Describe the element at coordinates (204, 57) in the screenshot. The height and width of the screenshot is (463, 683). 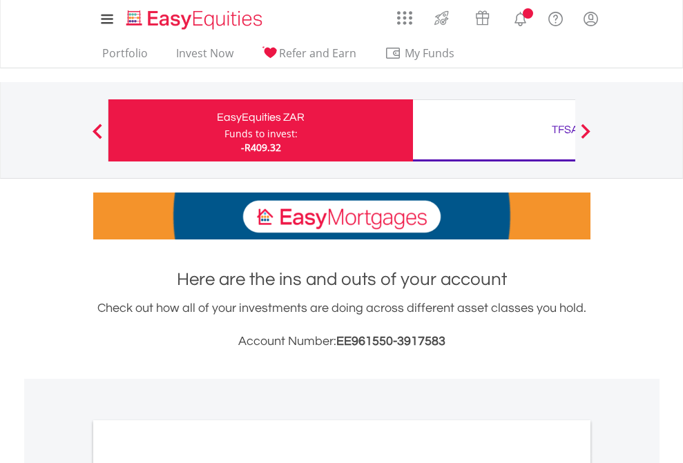
I see `a: Invest Now` at that location.